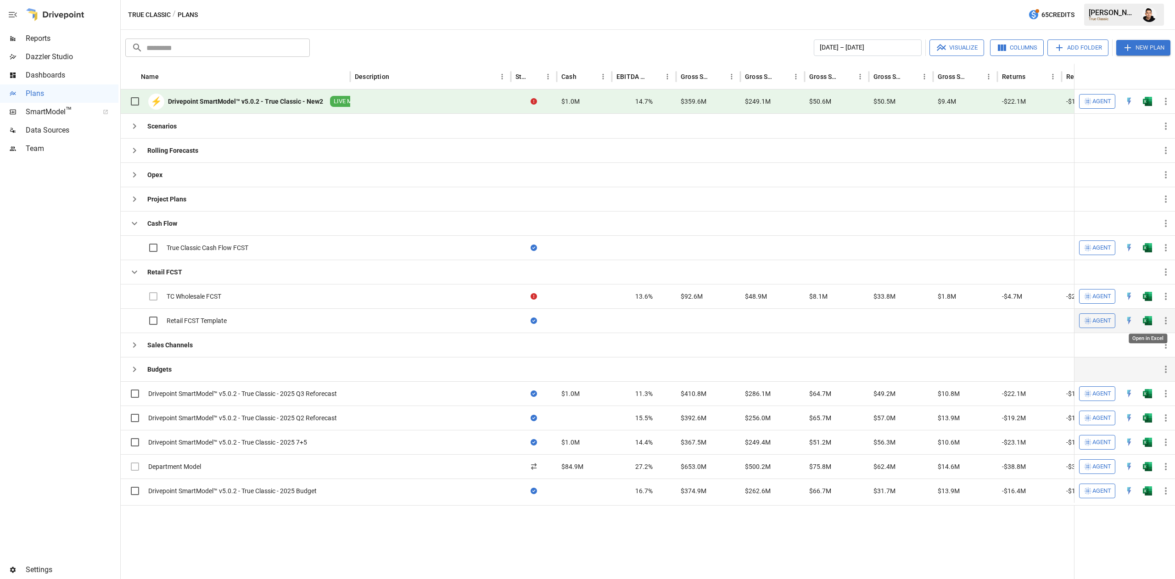  Describe the element at coordinates (885, 418) in the screenshot. I see `span: $57.0M` at that location.